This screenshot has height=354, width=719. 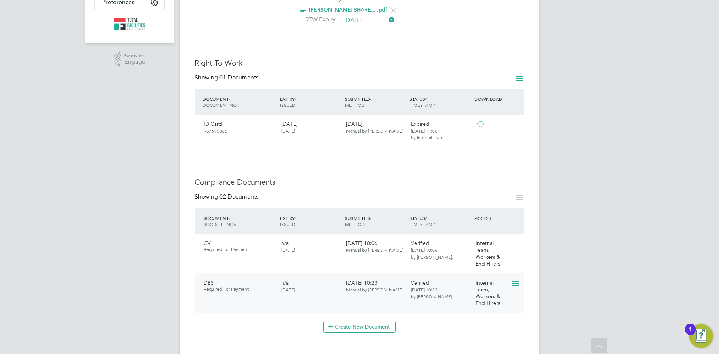 What do you see at coordinates (219, 224) in the screenshot?
I see `span: DOC. SETTINGS` at bounding box center [219, 224].